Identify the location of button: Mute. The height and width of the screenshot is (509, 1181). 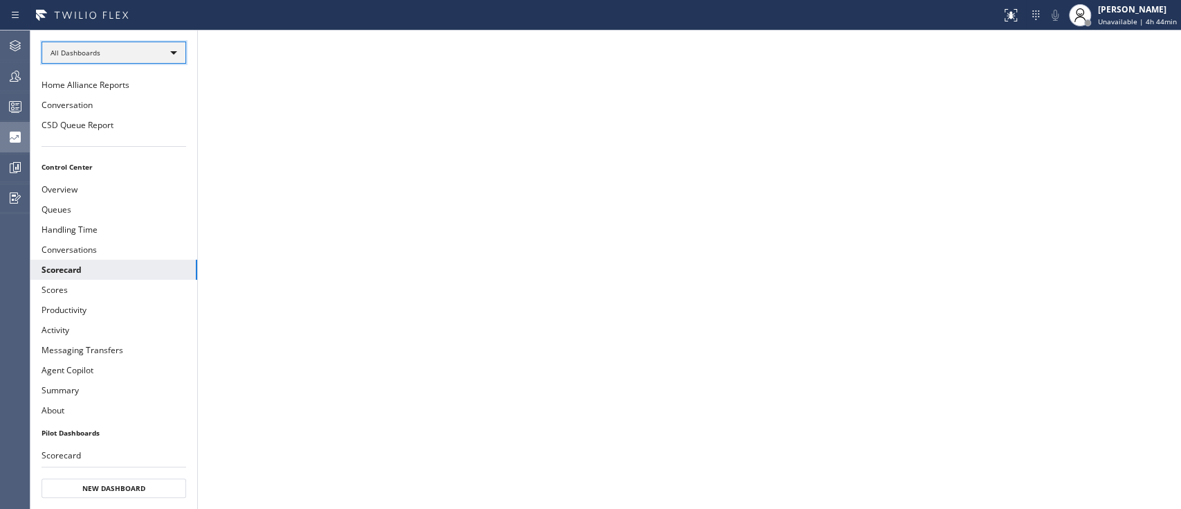
(1055, 15).